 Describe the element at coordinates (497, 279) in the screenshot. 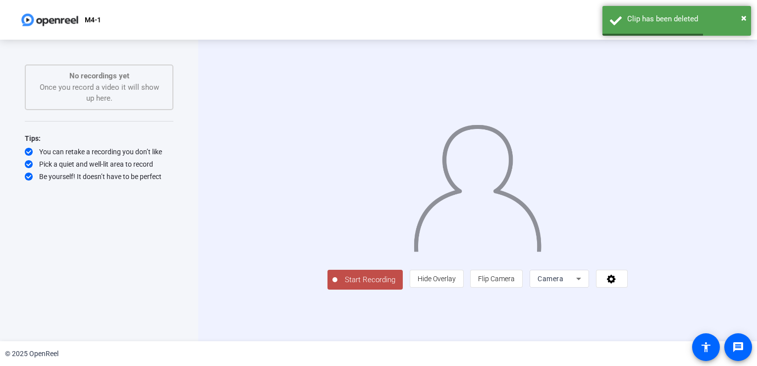

I see `button: Flip Camera` at that location.